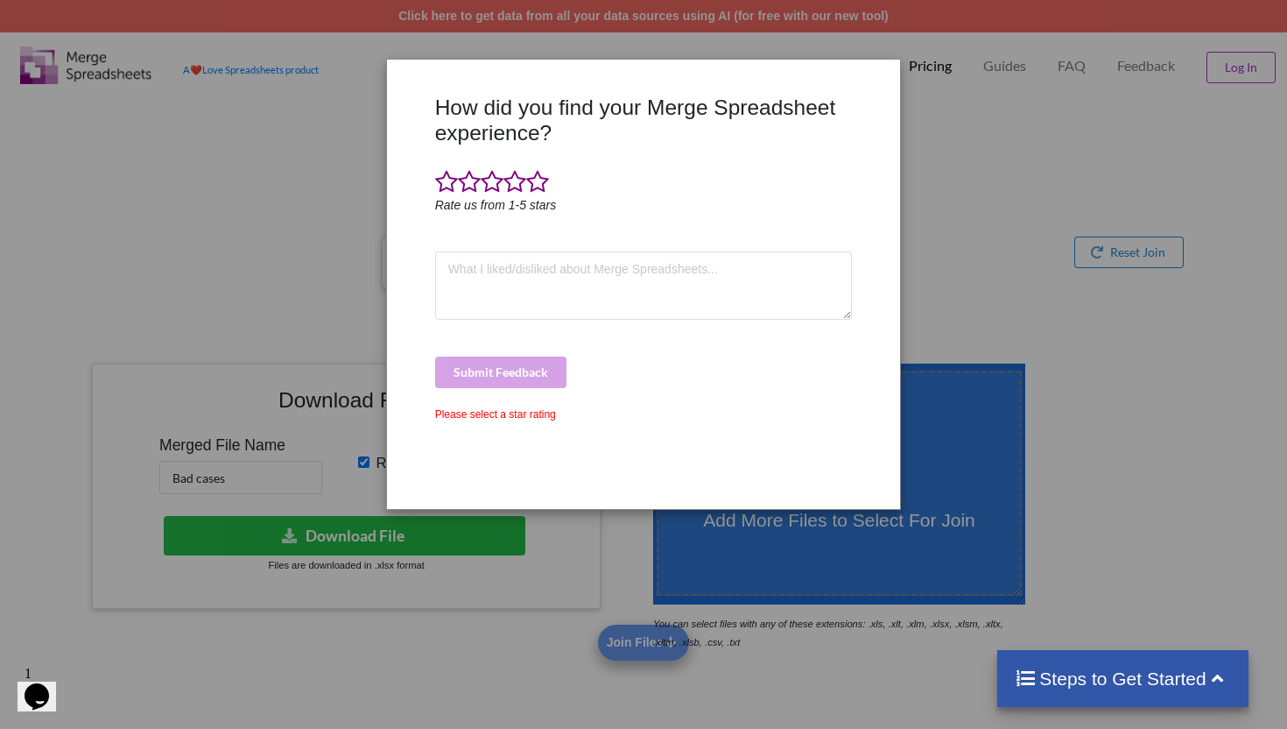 The image size is (1287, 729). What do you see at coordinates (1123, 678) in the screenshot?
I see `h4: Steps to Get Started` at bounding box center [1123, 678].